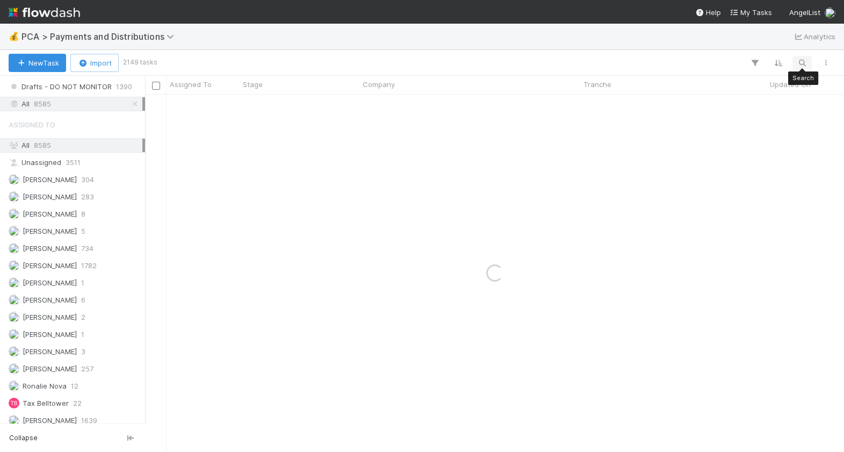 The height and width of the screenshot is (452, 844). I want to click on span: 1390, so click(124, 87).